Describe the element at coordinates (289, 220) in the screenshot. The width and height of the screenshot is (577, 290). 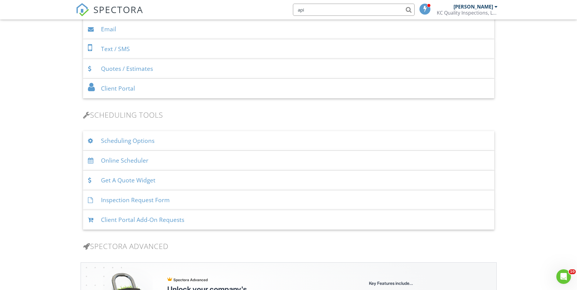
I see `div: Client Portal Add-On Requests` at that location.